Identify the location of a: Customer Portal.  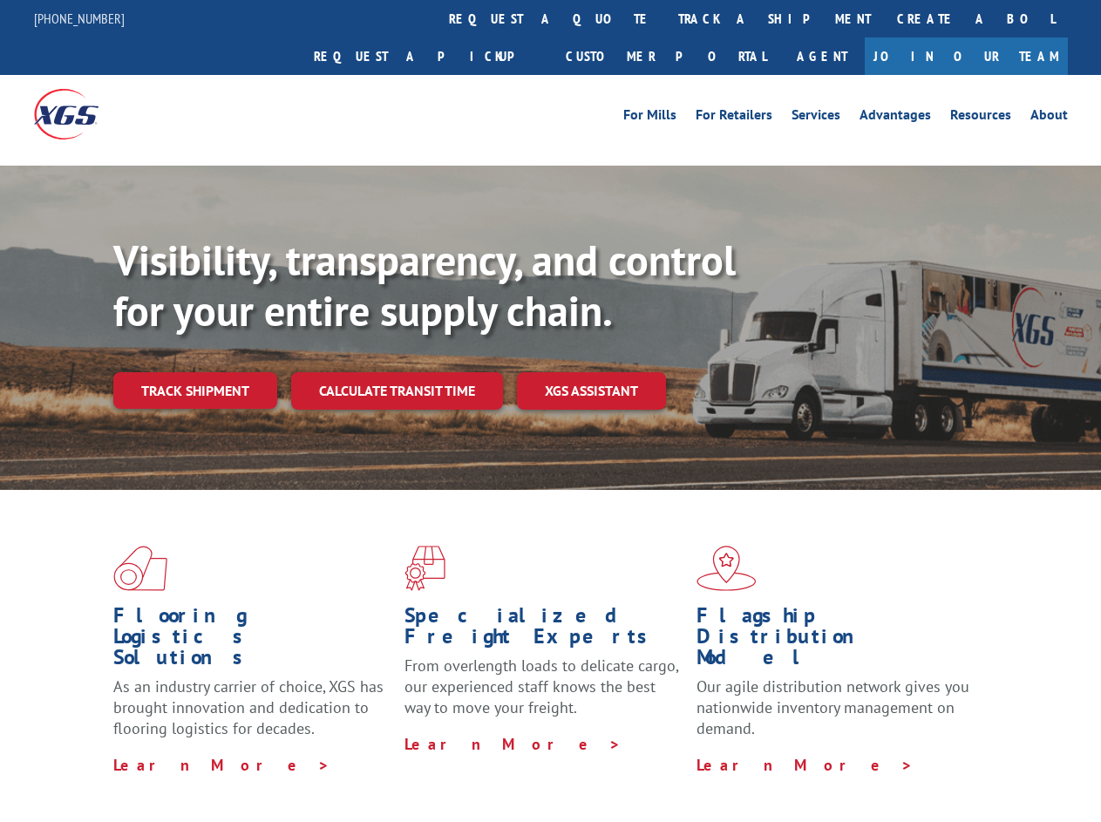
(666, 56).